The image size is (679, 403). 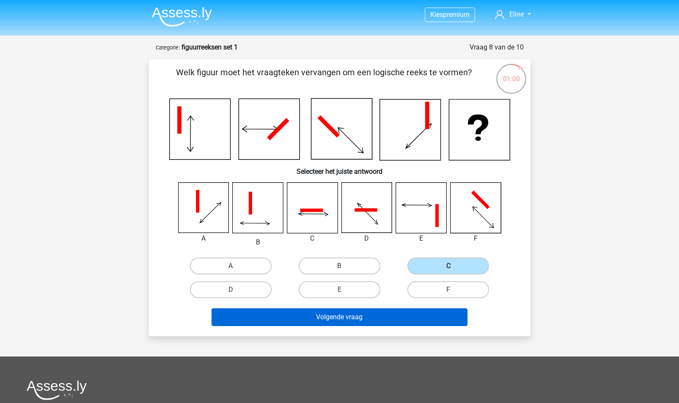 What do you see at coordinates (476, 239) in the screenshot?
I see `div: F` at bounding box center [476, 239].